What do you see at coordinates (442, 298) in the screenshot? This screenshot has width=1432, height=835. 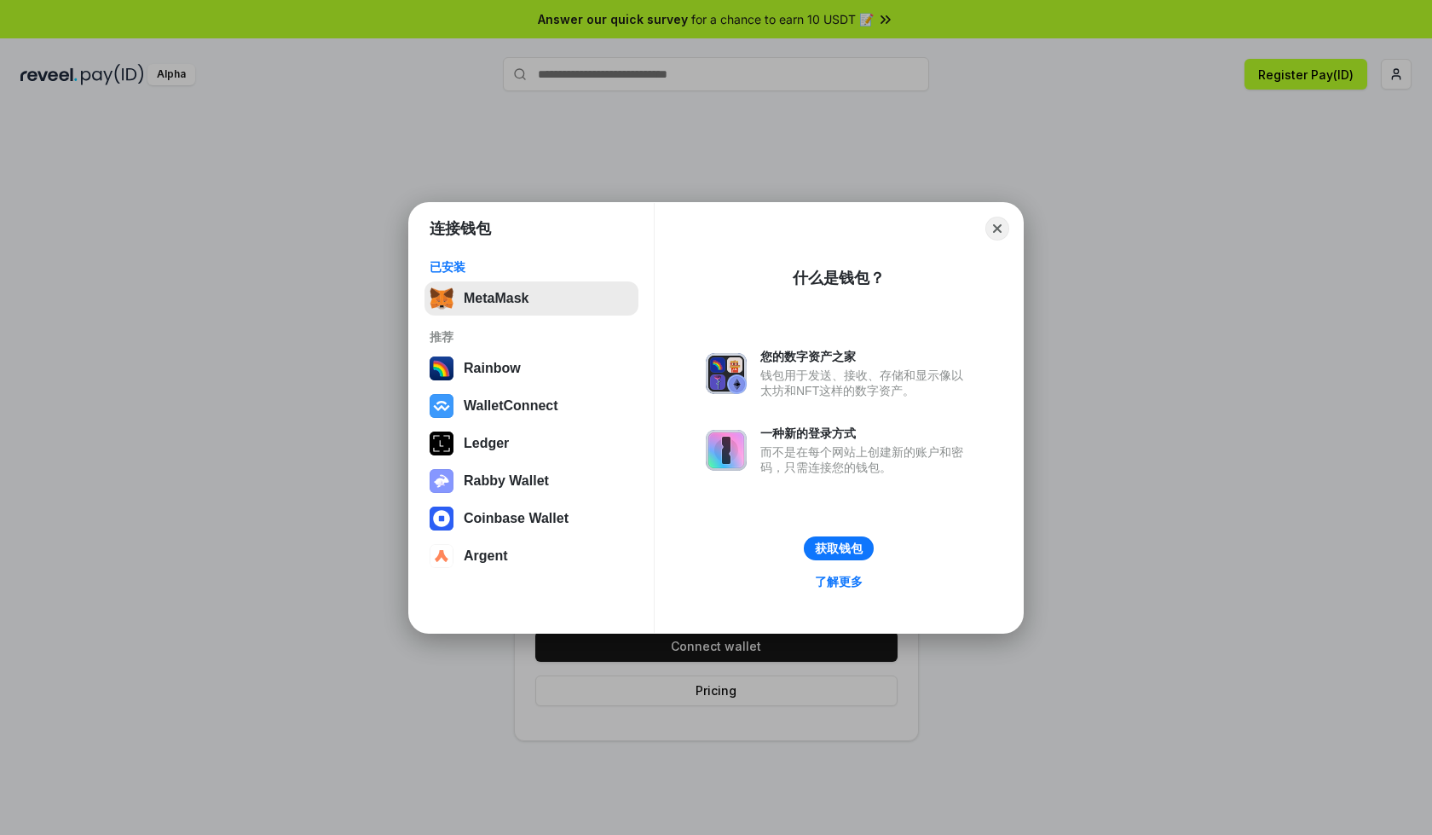 I see `img: svg+xml,%3Csvg%20fill%3D%22none%22%20height%3D%2233%22%20viewBox%3D%220%200%2035%2033%22%20width%...` at bounding box center [442, 298].